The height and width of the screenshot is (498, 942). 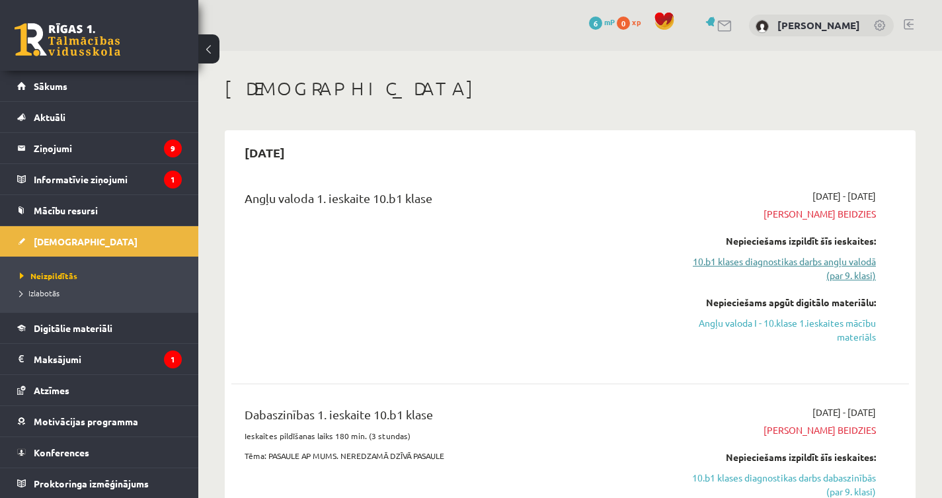 What do you see at coordinates (636, 22) in the screenshot?
I see `span: xp` at bounding box center [636, 22].